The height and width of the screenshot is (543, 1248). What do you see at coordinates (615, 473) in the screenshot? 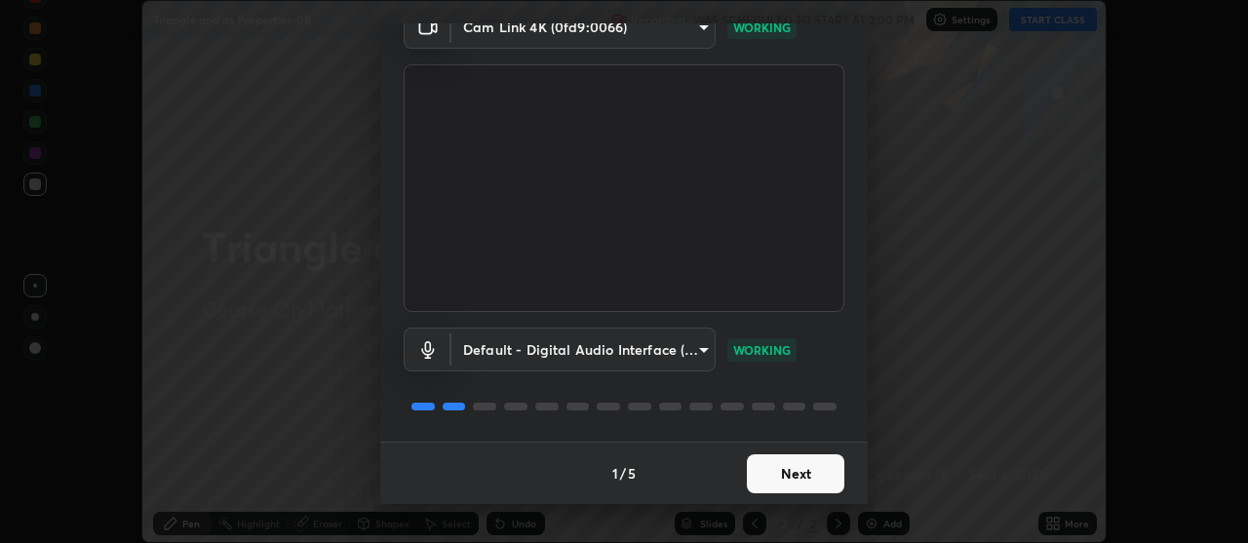
I see `h4: 1` at bounding box center [615, 473].